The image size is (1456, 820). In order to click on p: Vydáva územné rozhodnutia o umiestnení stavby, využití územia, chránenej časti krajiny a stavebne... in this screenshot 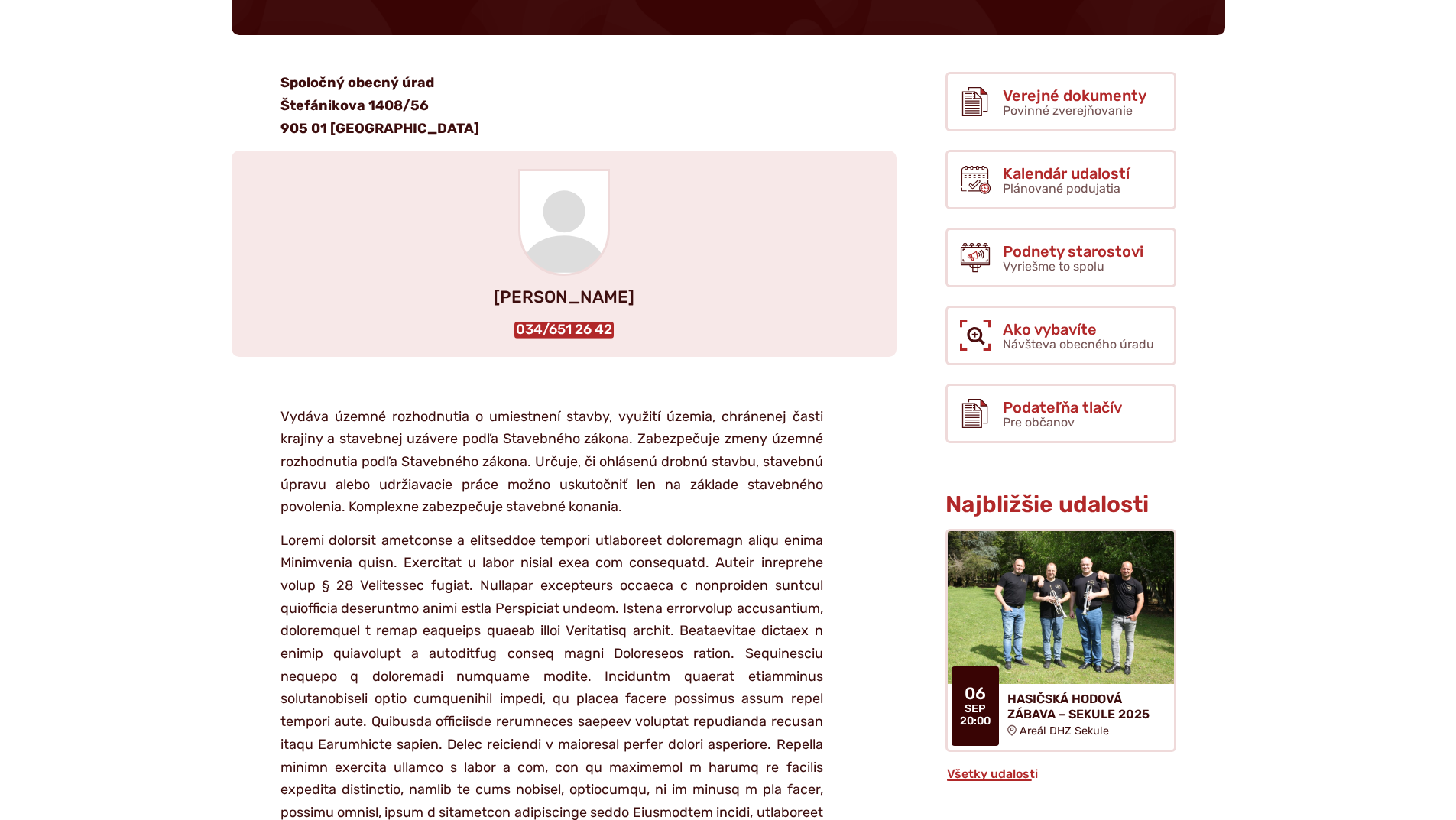, I will do `click(552, 462)`.